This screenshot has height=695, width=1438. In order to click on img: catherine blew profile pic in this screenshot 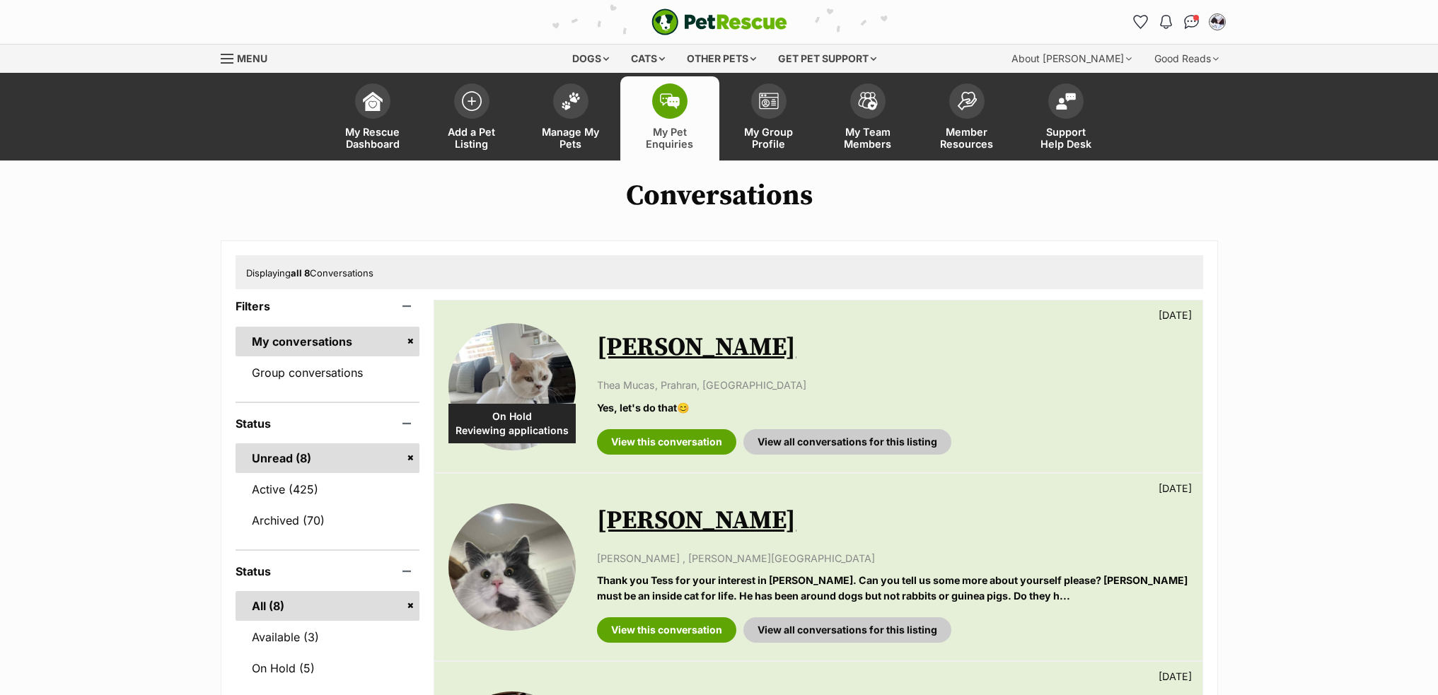, I will do `click(1217, 22)`.